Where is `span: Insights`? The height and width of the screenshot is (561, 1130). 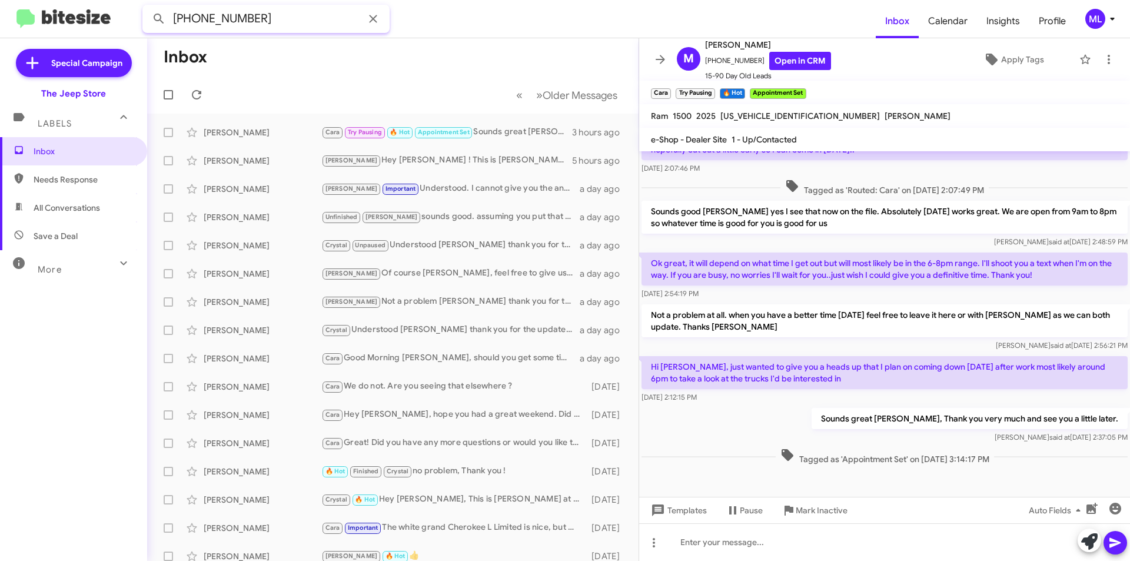
span: Insights is located at coordinates (1003, 21).